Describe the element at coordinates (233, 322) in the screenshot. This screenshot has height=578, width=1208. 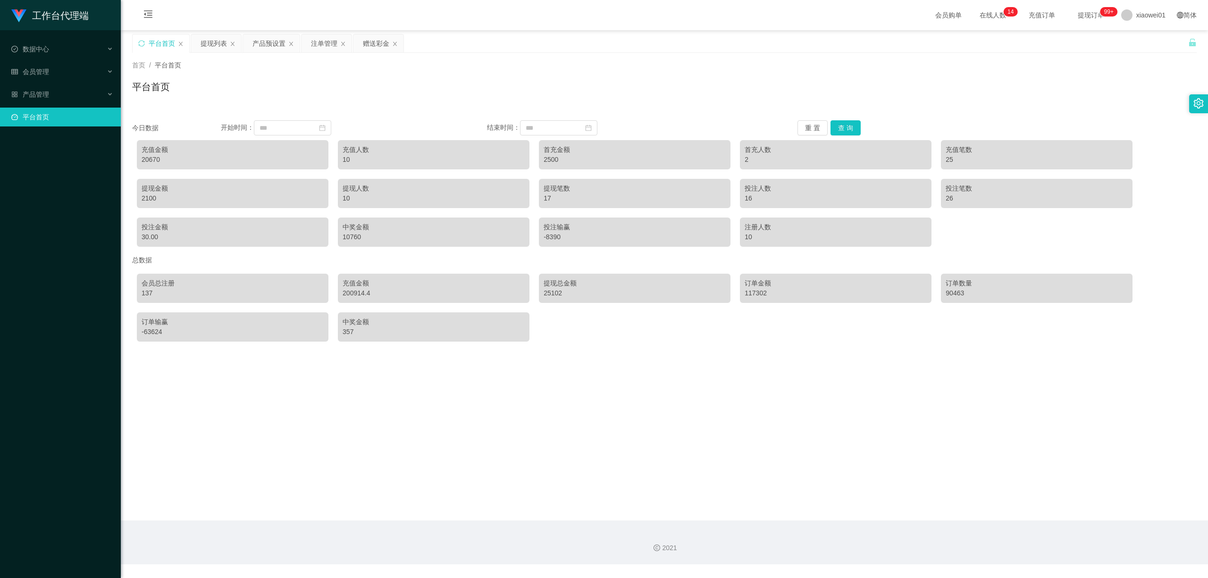
I see `div: 订单输赢` at that location.